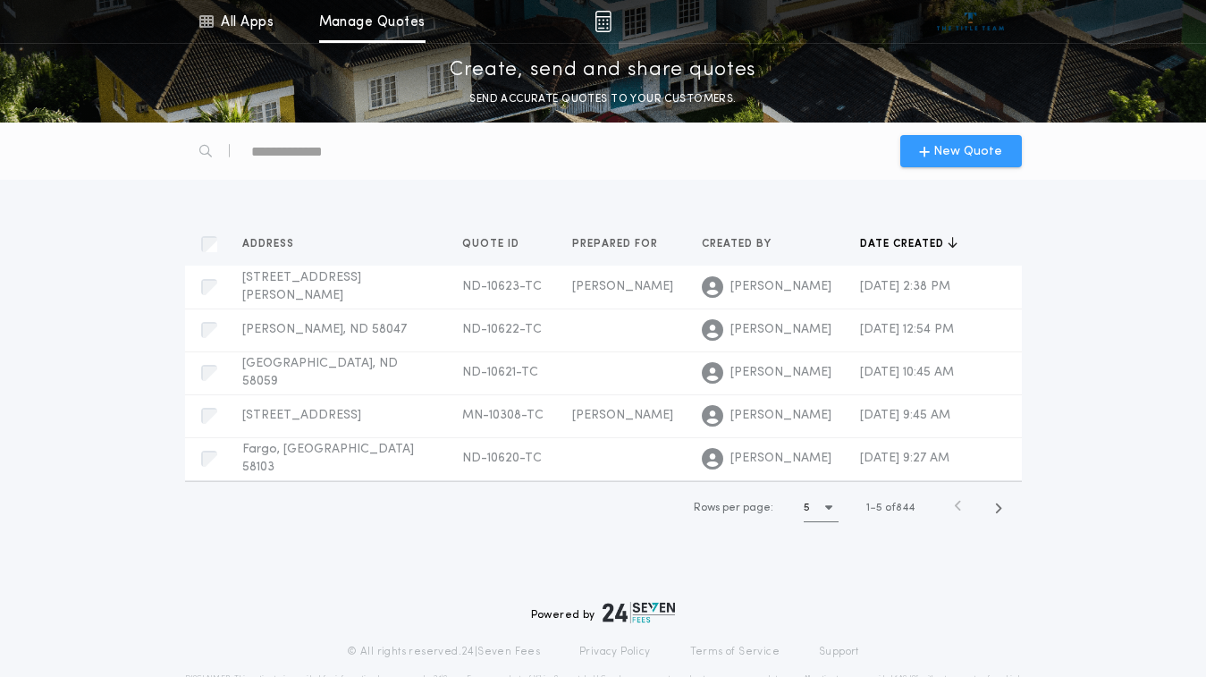  I want to click on button: Quote ID, so click(497, 244).